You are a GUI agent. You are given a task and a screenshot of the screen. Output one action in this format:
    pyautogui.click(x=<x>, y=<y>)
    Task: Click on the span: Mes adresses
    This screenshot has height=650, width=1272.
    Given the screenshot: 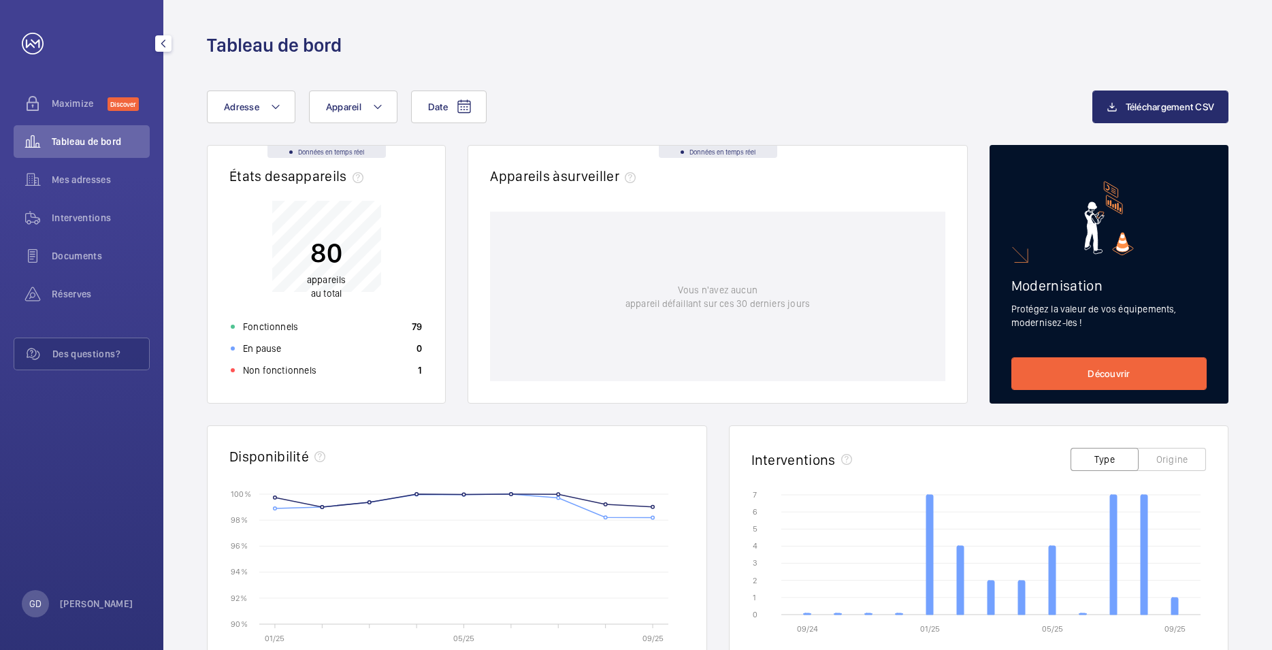 What is the action you would take?
    pyautogui.click(x=101, y=180)
    